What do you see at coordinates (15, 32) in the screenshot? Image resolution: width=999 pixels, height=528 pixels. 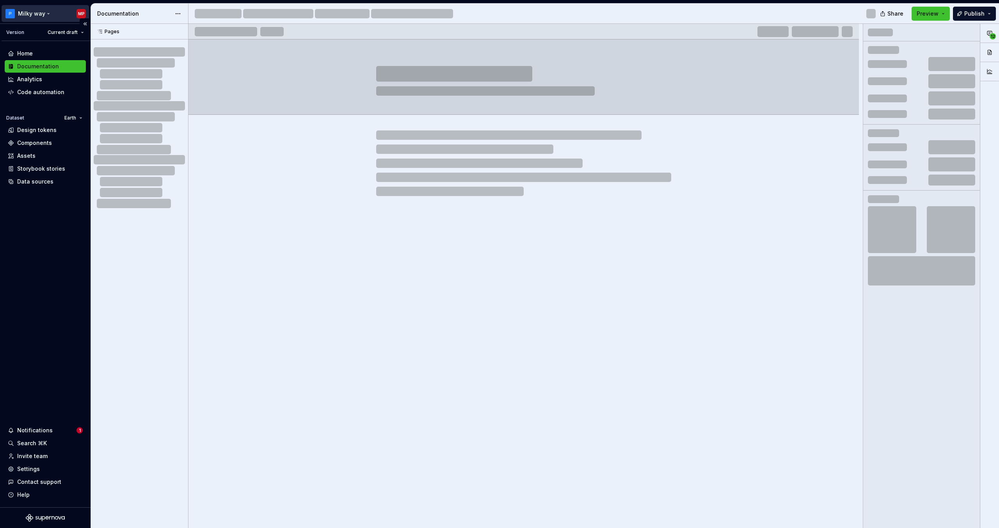 I see `div: Version` at bounding box center [15, 32].